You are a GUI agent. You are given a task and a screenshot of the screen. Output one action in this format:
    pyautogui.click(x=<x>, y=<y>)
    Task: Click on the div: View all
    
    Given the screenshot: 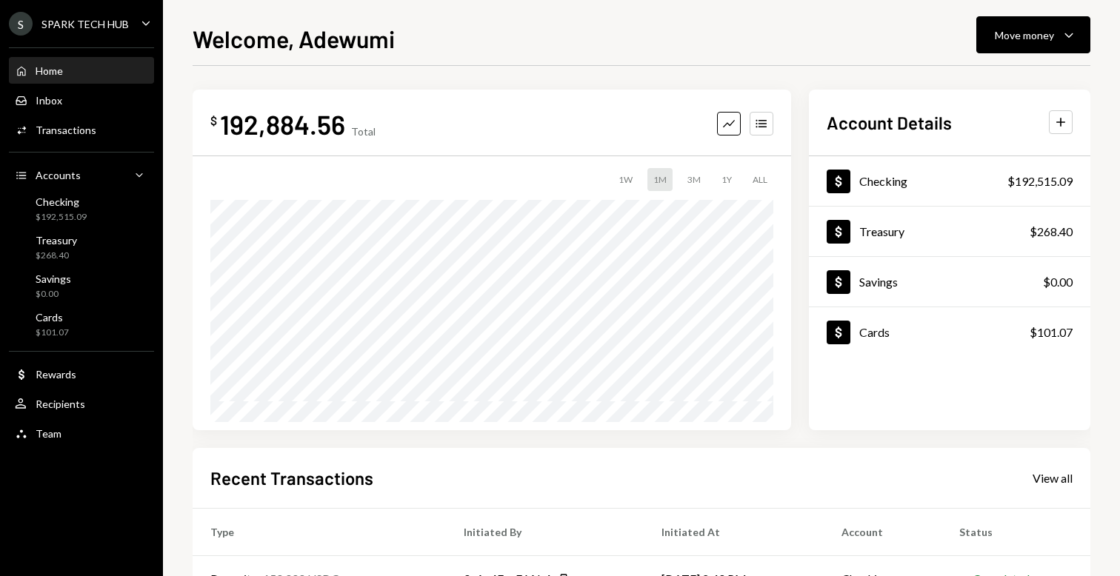 What is the action you would take?
    pyautogui.click(x=1052, y=478)
    